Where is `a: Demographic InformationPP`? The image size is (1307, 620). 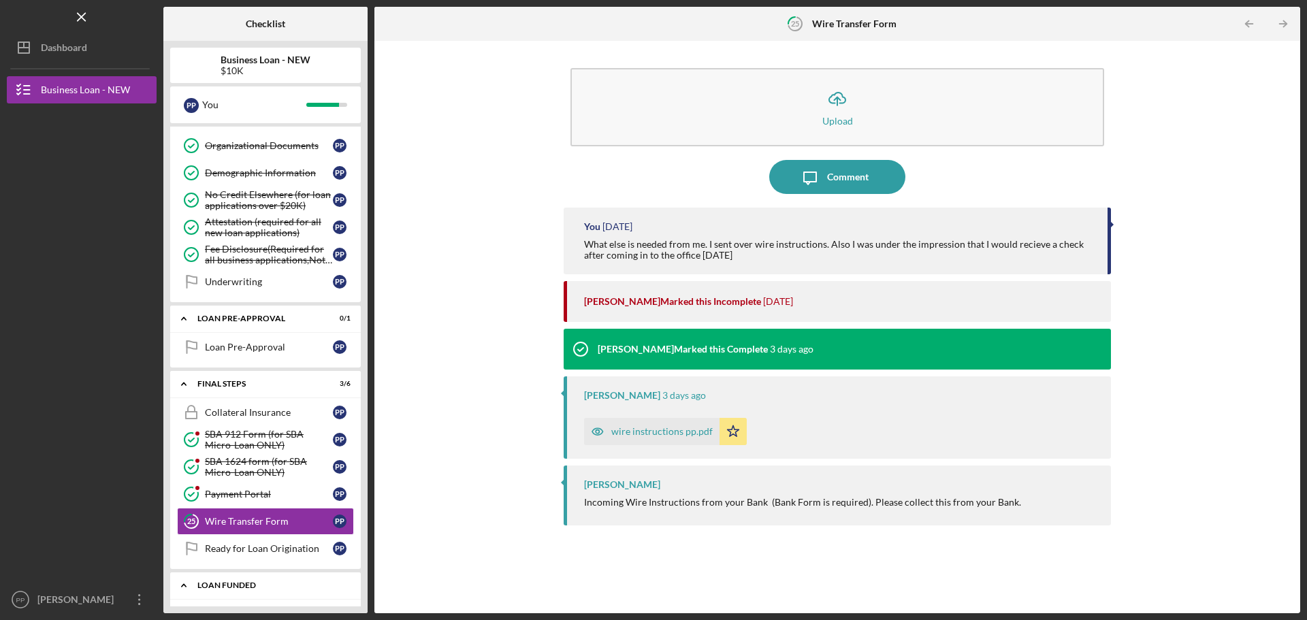 a: Demographic InformationPP is located at coordinates (265, 173).